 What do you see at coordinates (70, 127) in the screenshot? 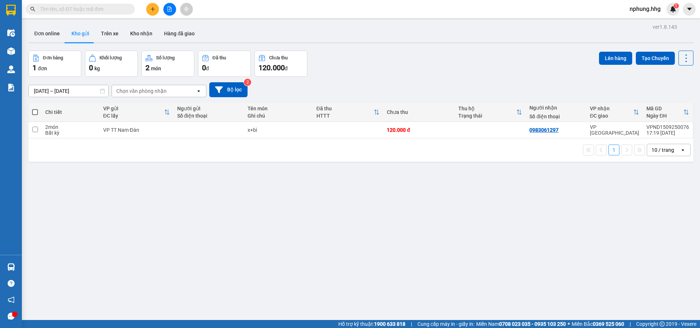
I see `div: 2 món` at bounding box center [70, 127].